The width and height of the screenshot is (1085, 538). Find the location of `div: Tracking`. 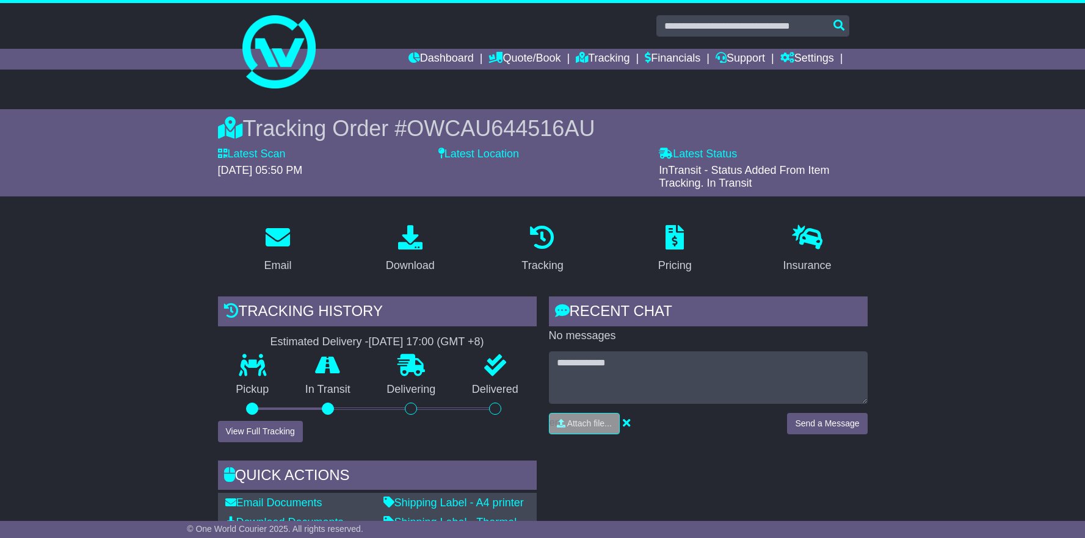

div: Tracking is located at coordinates (542, 266).